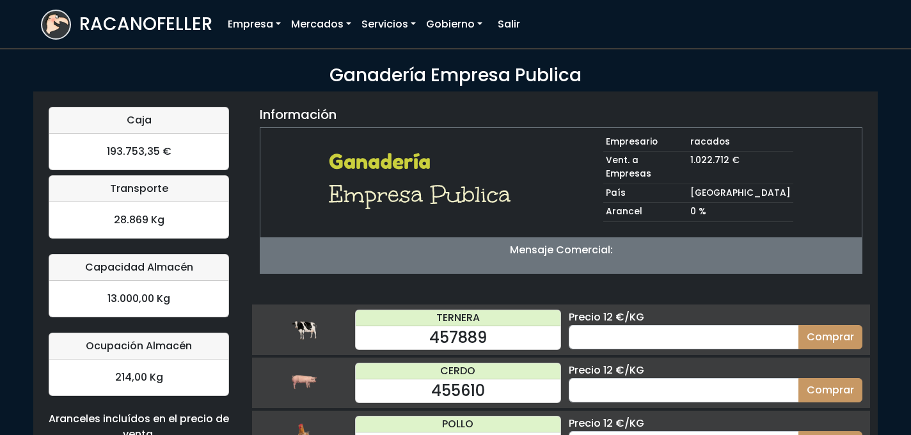 This screenshot has height=435, width=911. Describe the element at coordinates (646, 213) in the screenshot. I see `td: Arancel` at that location.